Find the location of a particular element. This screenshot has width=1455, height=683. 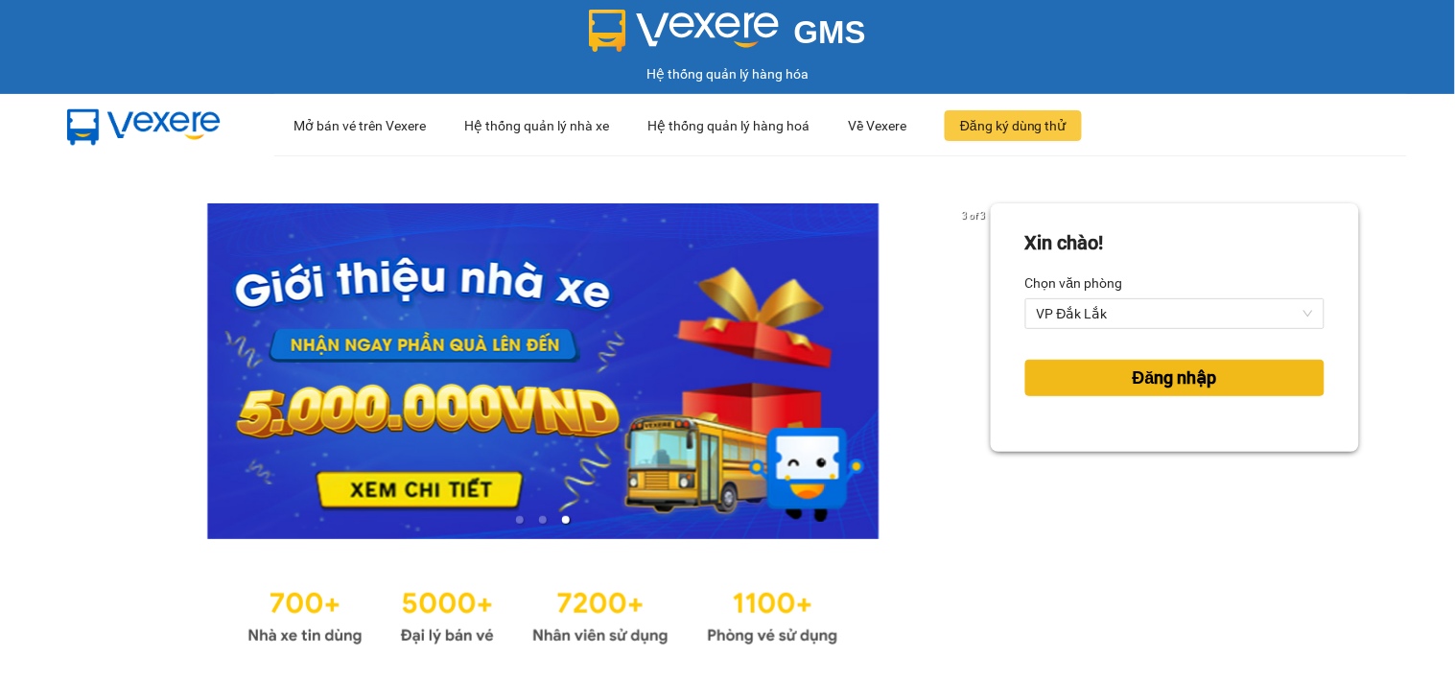

img: mbUUG5Q.png is located at coordinates (144, 126).